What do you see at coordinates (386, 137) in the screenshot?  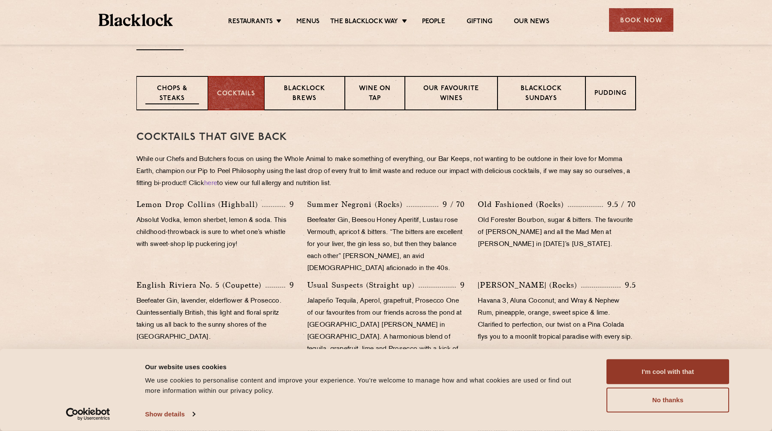 I see `h3: Cocktails That Give Back` at bounding box center [386, 137].